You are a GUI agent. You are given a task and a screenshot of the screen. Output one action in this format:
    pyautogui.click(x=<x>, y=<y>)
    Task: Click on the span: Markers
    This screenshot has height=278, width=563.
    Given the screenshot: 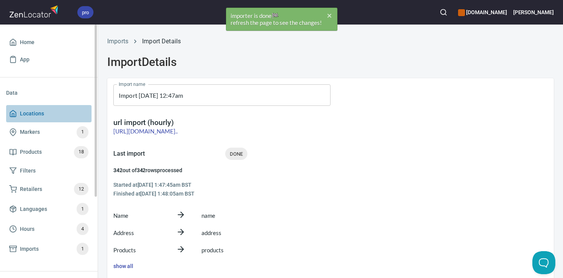 What is the action you would take?
    pyautogui.click(x=30, y=132)
    